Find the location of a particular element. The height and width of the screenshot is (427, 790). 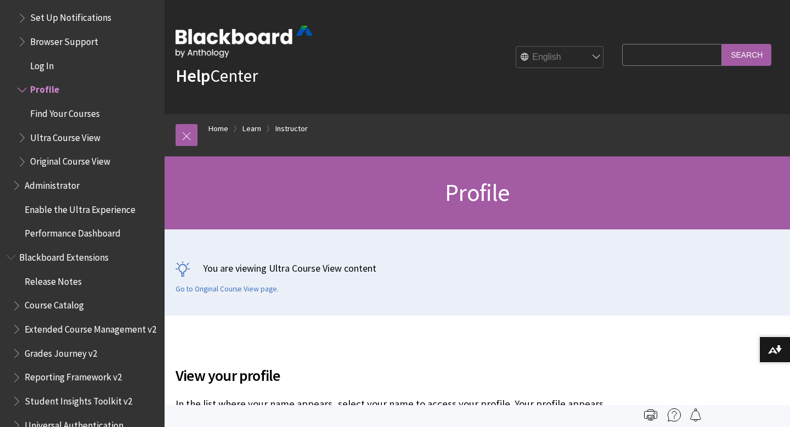

span: Performance Dashboard is located at coordinates (72, 232).